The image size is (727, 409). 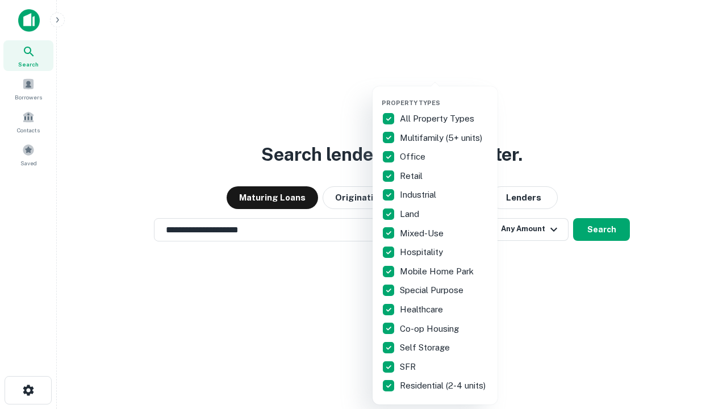 I want to click on p: Land, so click(x=411, y=214).